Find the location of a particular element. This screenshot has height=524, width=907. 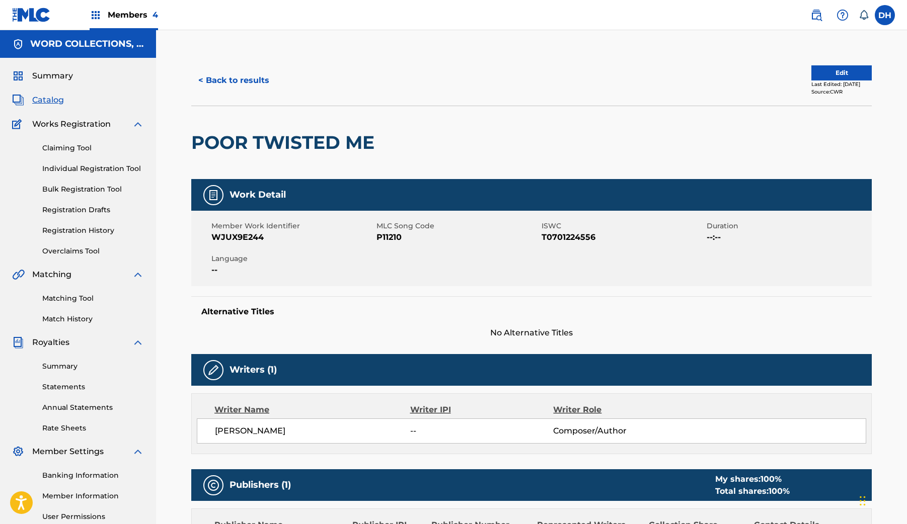

div: Notifications is located at coordinates (863, 15).